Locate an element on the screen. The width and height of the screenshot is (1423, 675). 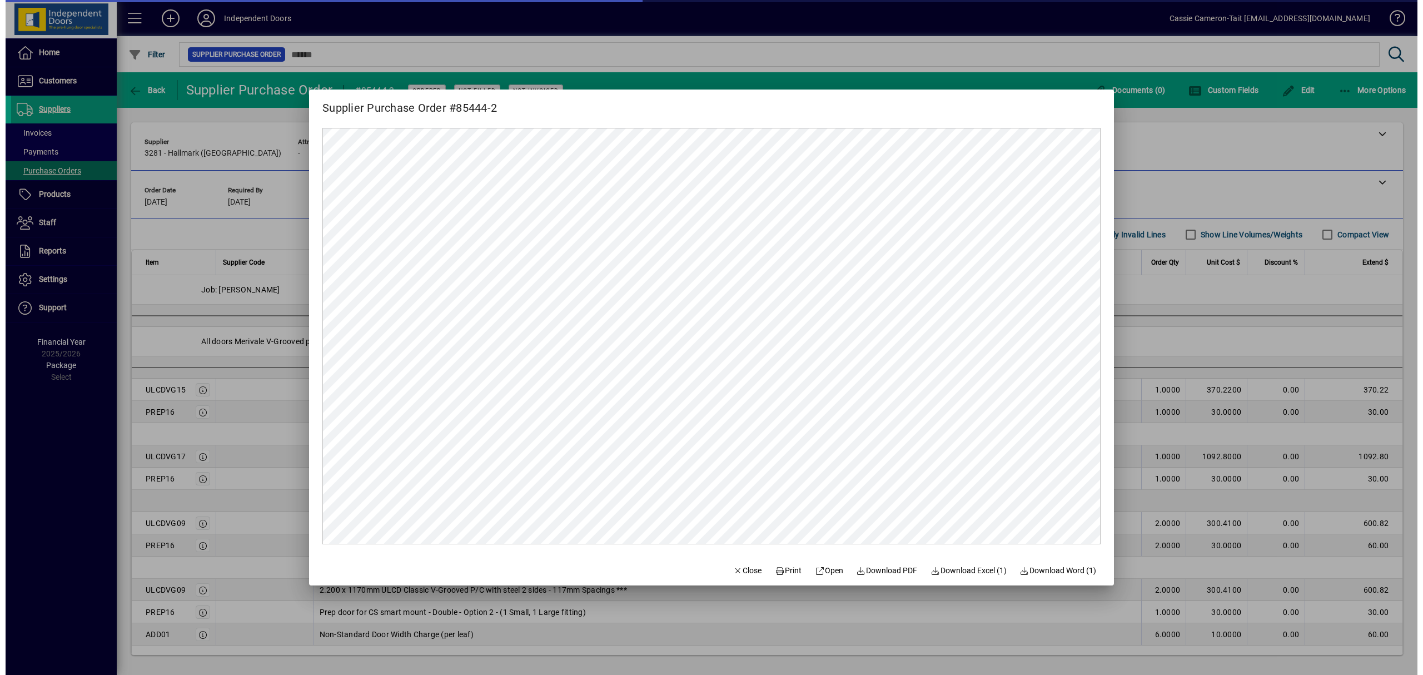
button: Close is located at coordinates (742, 571).